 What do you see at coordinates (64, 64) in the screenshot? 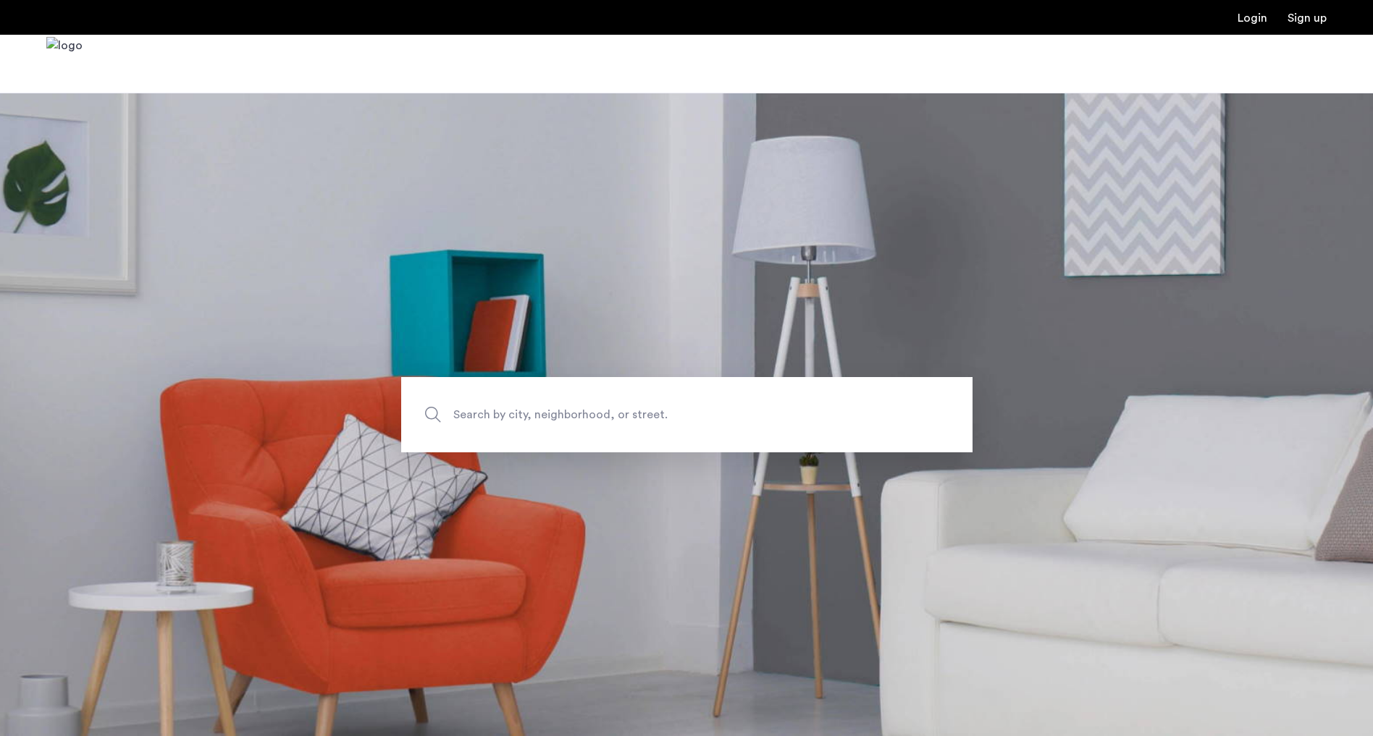
I see `a: Cazamio Logo` at bounding box center [64, 64].